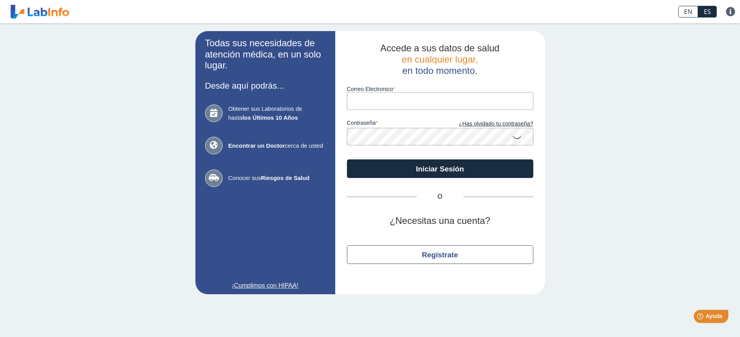 The image size is (740, 337). Describe the element at coordinates (265, 54) in the screenshot. I see `h2: Todas sus necesidades de atención médica, en un solo lugar.` at that location.